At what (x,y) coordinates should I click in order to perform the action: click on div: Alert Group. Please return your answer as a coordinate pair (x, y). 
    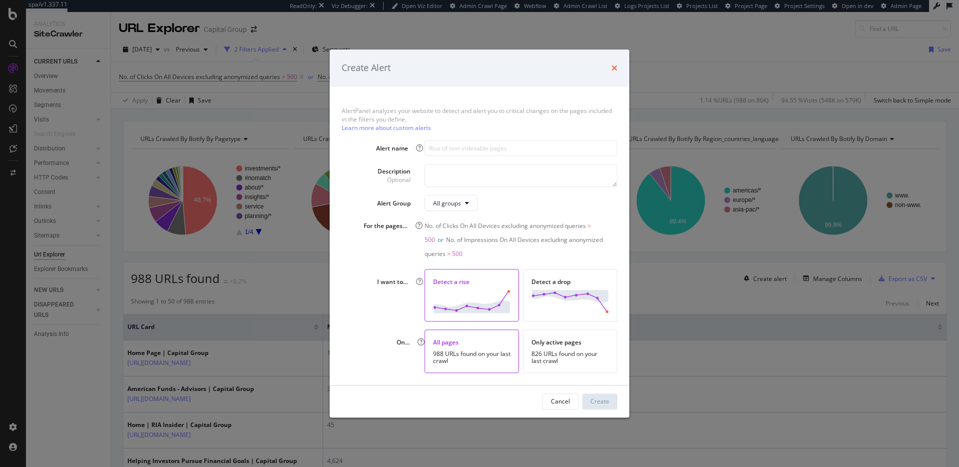
    Looking at the image, I should click on (394, 203).